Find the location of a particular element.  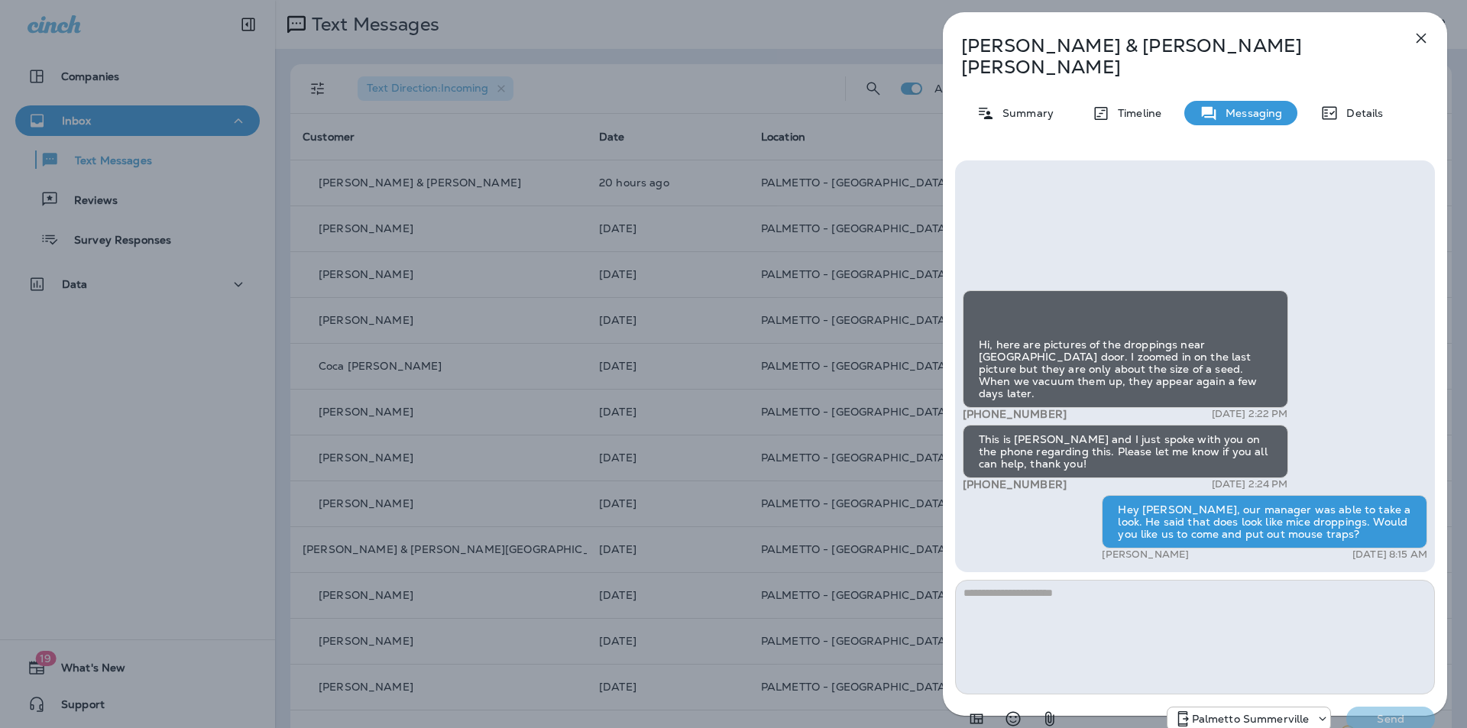

p: Timeline is located at coordinates (1135, 113).